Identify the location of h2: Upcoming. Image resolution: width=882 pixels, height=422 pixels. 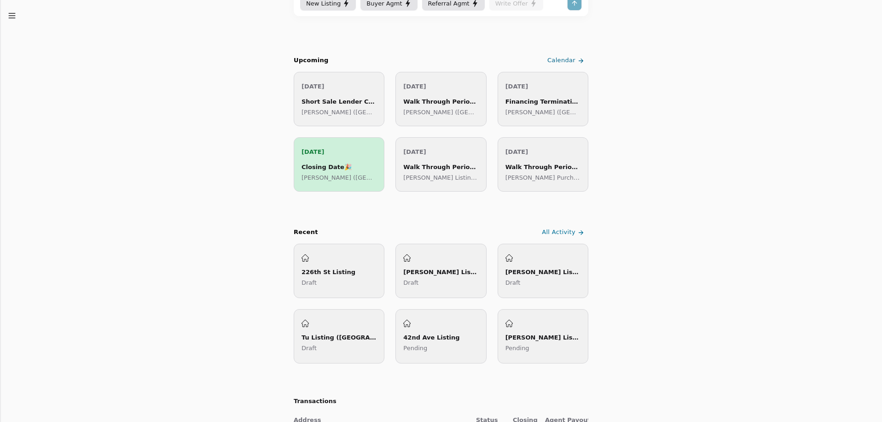
(311, 60).